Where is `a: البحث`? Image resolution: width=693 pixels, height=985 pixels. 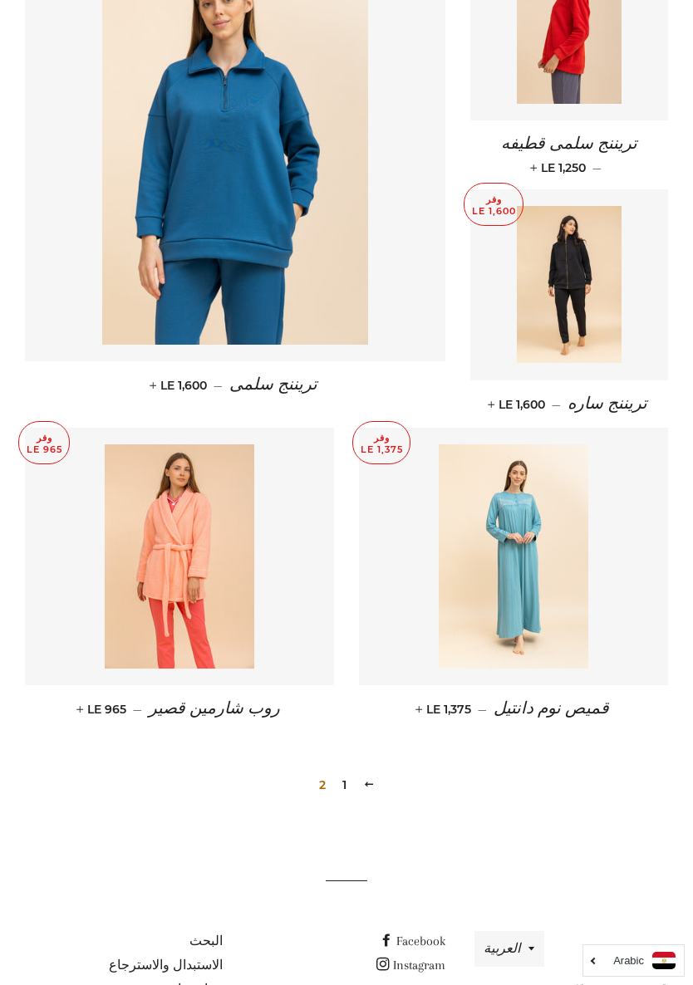 a: البحث is located at coordinates (206, 941).